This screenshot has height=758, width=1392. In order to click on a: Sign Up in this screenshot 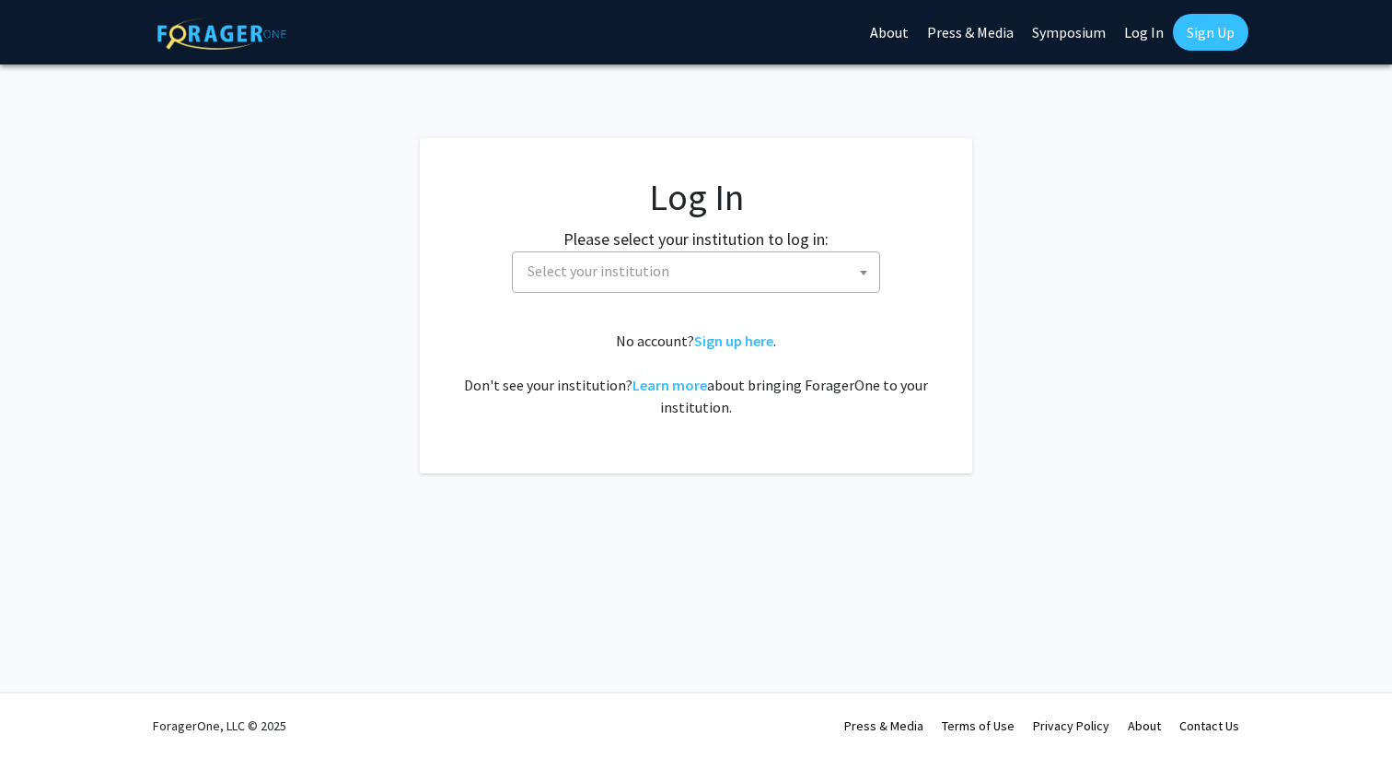, I will do `click(1211, 32)`.